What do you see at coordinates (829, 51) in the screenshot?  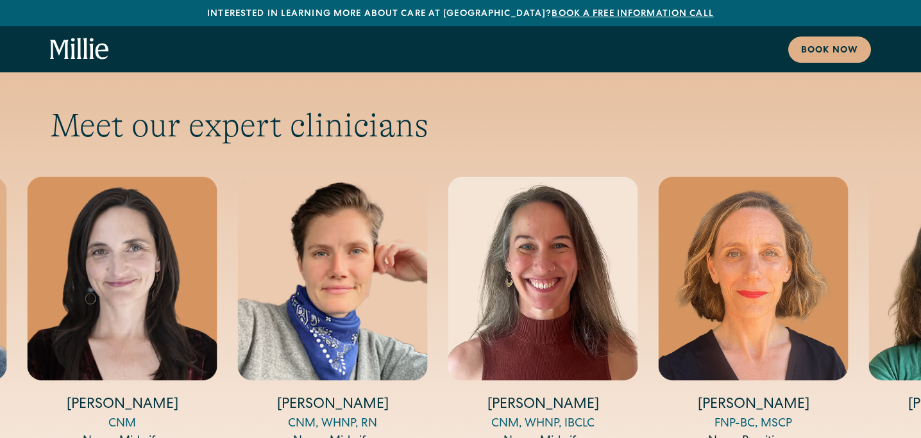 I see `div: Book now` at bounding box center [829, 51].